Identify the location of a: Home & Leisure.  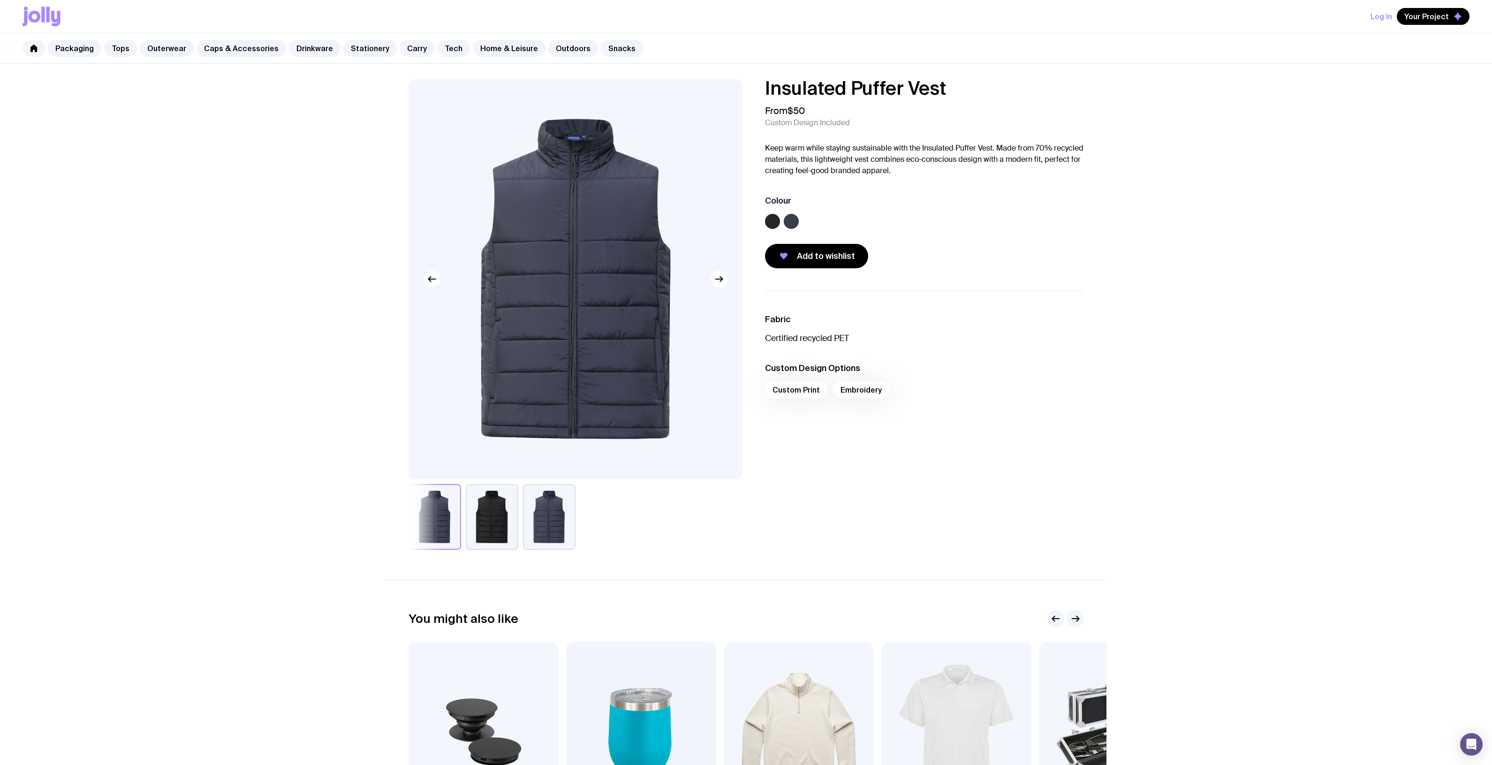
(509, 48).